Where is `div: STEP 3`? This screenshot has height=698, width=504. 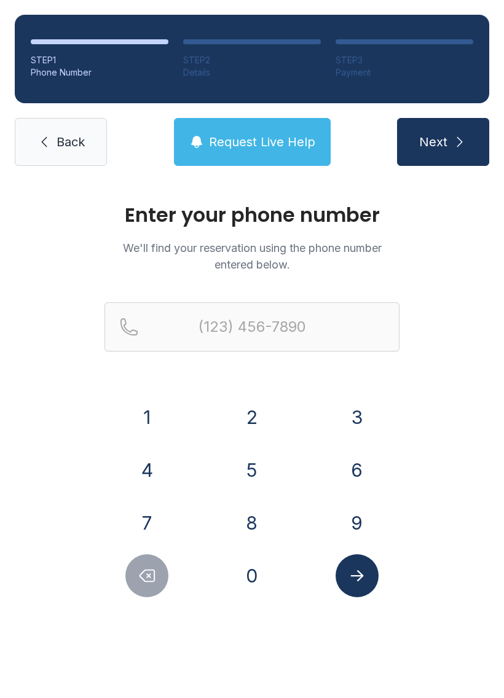
div: STEP 3 is located at coordinates (404, 60).